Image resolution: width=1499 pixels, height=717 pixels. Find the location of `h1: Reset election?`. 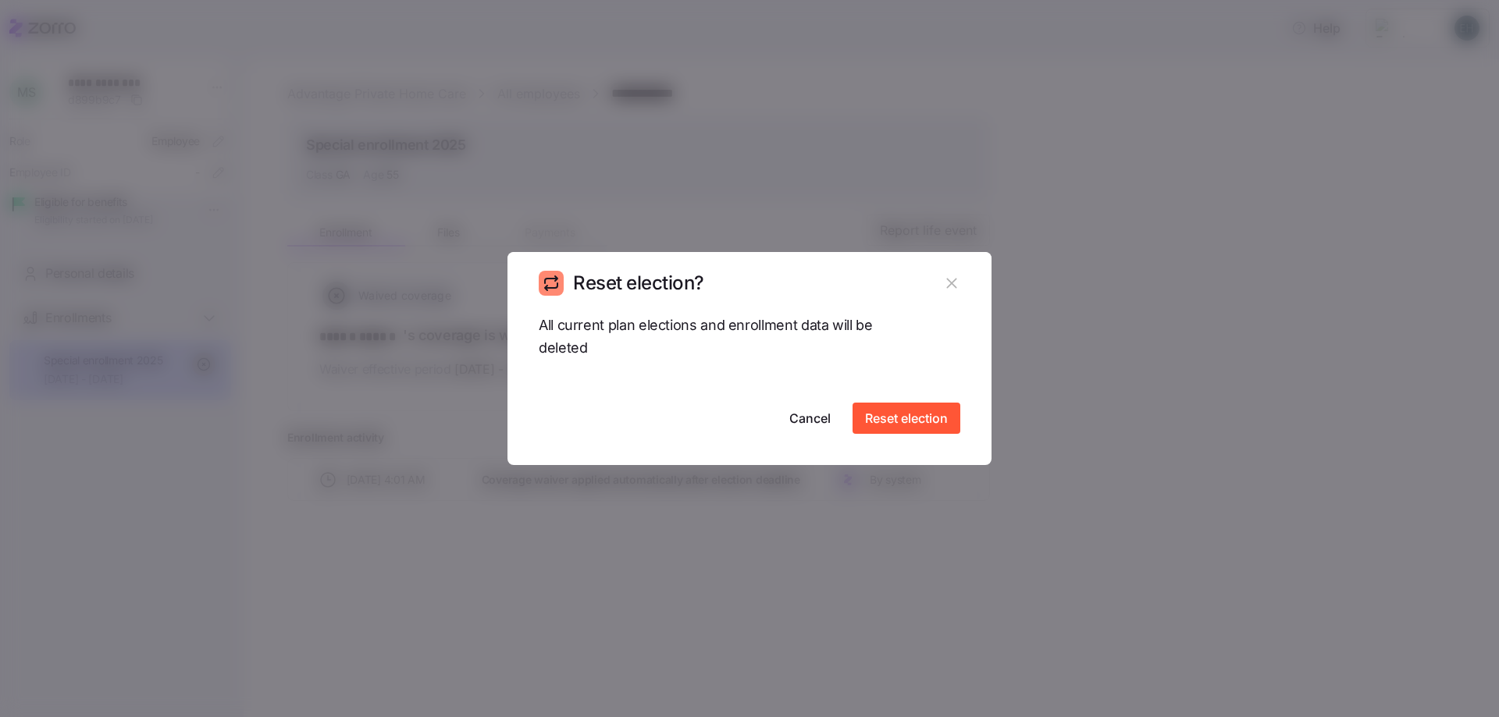

h1: Reset election? is located at coordinates (639, 283).